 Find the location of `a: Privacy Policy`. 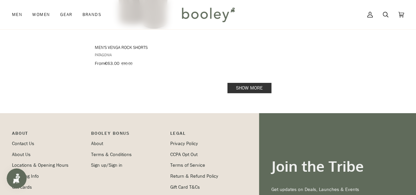

a: Privacy Policy is located at coordinates (184, 143).